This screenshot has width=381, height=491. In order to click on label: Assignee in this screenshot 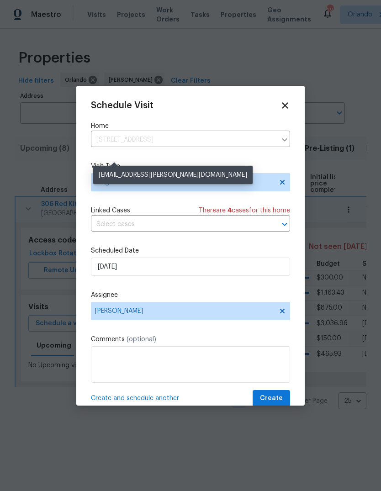, I will do `click(190, 295)`.